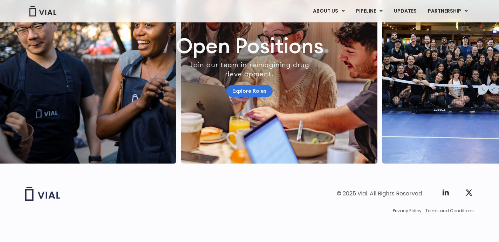 Image resolution: width=499 pixels, height=242 pixels. What do you see at coordinates (407, 211) in the screenshot?
I see `span: Privacy Policy` at bounding box center [407, 211].